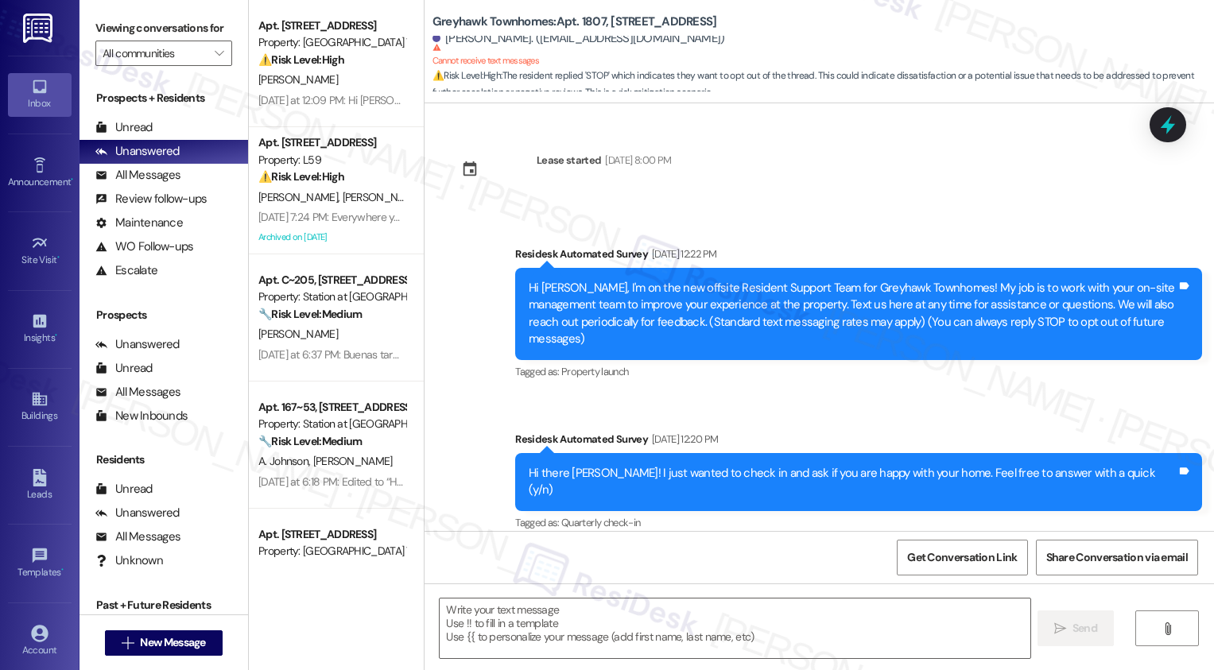  What do you see at coordinates (39, 28) in the screenshot?
I see `img: ResiDesk Logo` at bounding box center [39, 28].